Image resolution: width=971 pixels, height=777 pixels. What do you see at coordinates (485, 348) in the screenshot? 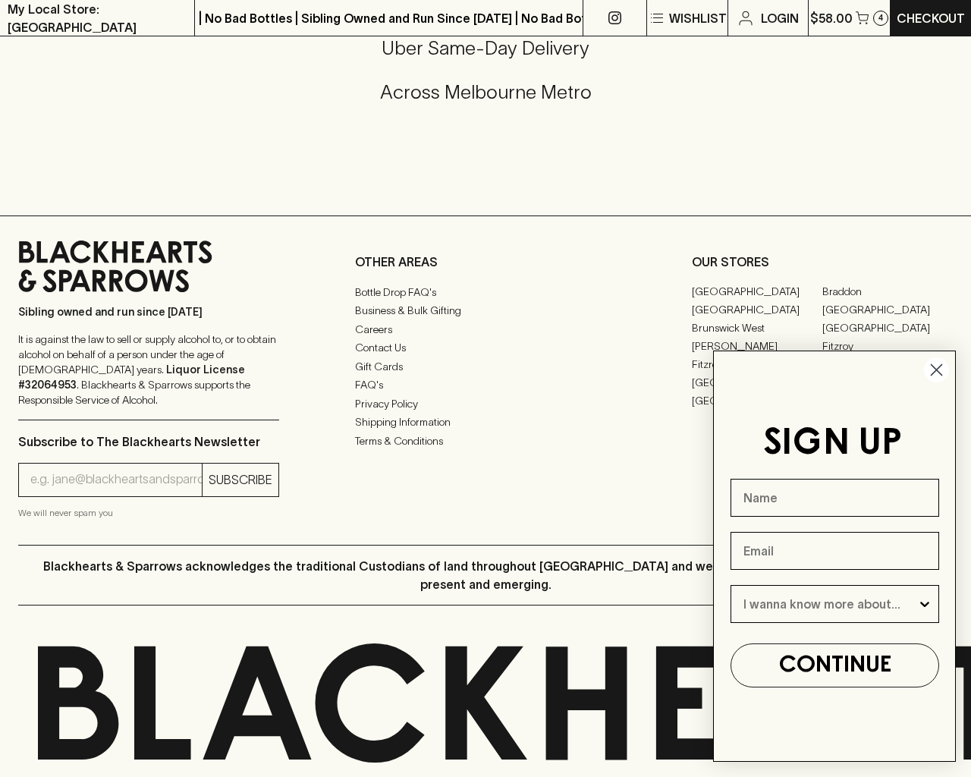
I see `a: Contact Us` at bounding box center [485, 348].